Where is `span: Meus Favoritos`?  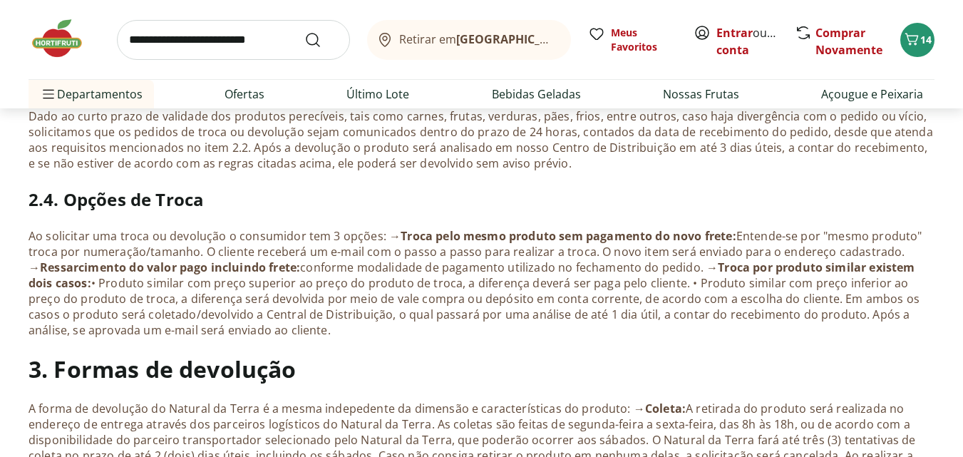 span: Meus Favoritos is located at coordinates (643, 40).